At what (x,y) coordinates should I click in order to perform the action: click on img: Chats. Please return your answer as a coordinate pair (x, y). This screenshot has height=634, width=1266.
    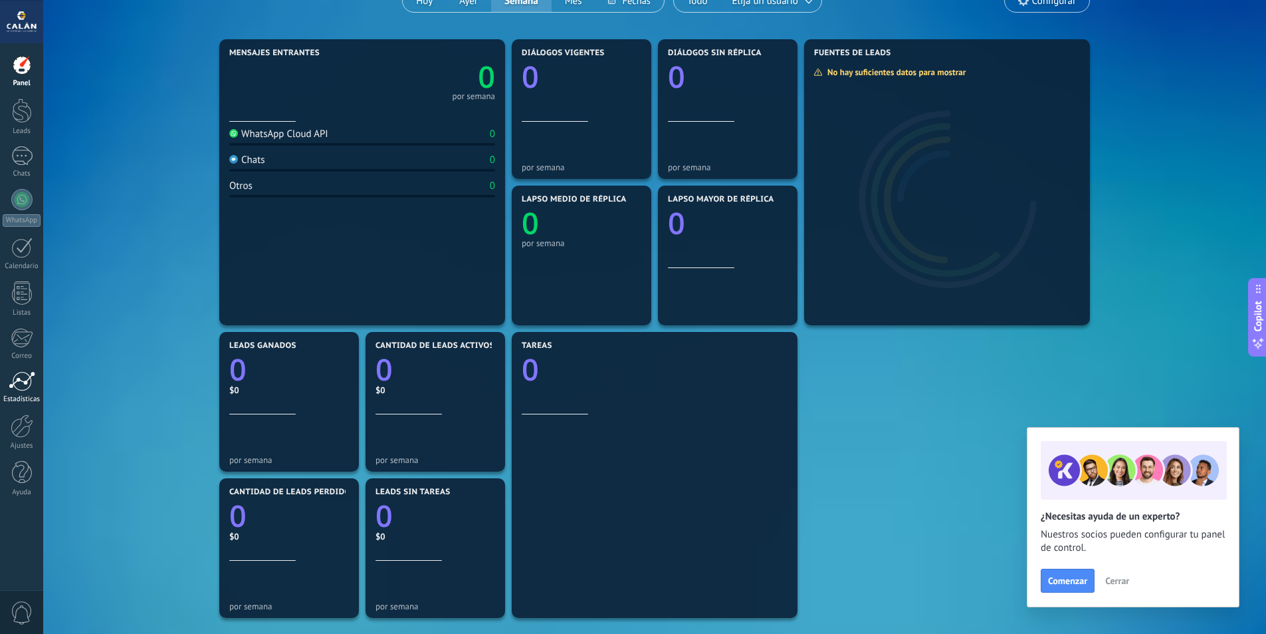
    Looking at the image, I should click on (233, 159).